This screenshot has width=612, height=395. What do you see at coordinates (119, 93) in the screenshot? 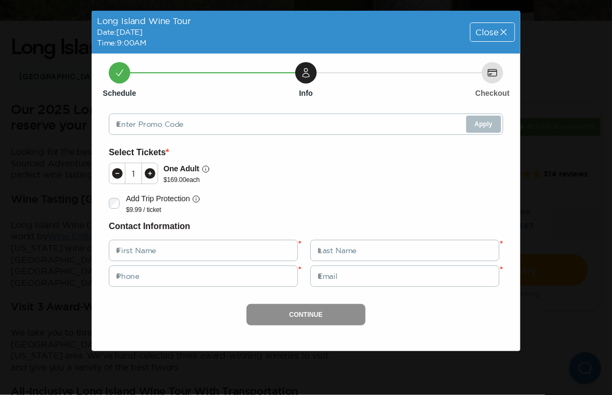
I see `h6: Schedule` at bounding box center [119, 93].